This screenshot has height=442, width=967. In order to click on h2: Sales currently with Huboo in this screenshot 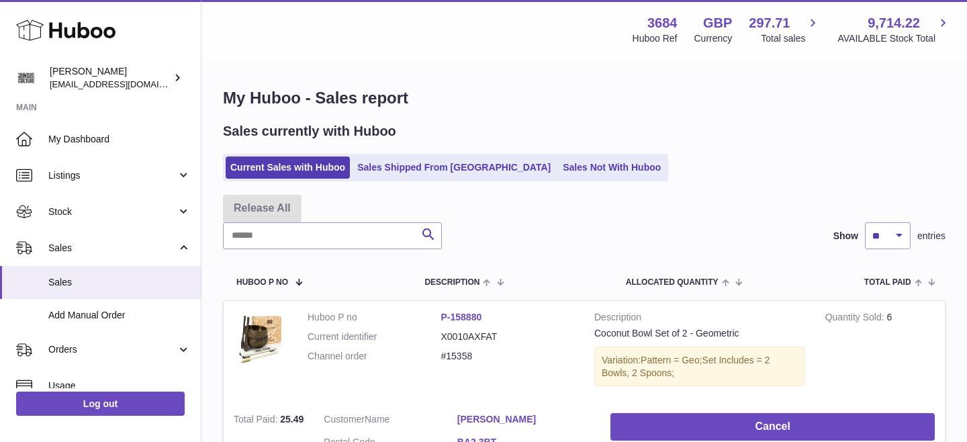, I will do `click(309, 131)`.